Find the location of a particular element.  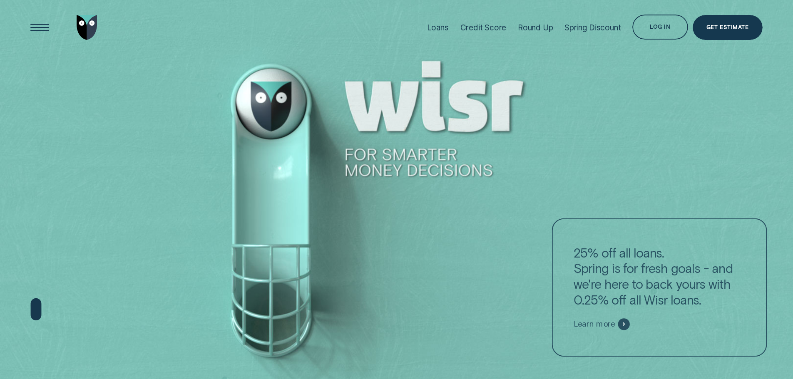

span: Learn more is located at coordinates (595, 324).